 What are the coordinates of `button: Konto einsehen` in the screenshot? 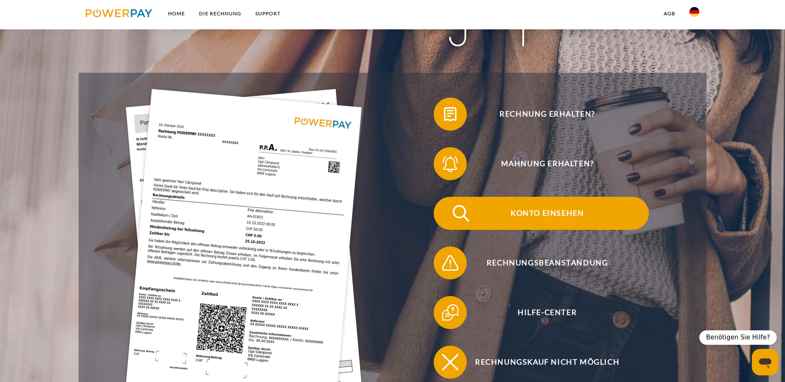 It's located at (541, 213).